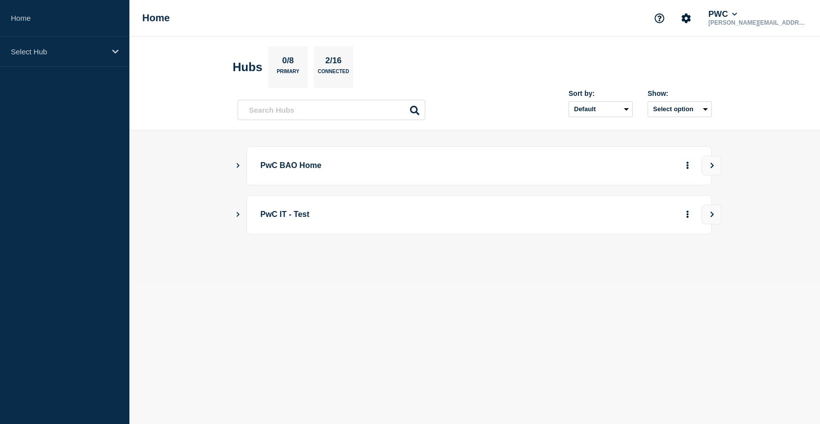  What do you see at coordinates (288, 62) in the screenshot?
I see `p: 0/8` at bounding box center [288, 62].